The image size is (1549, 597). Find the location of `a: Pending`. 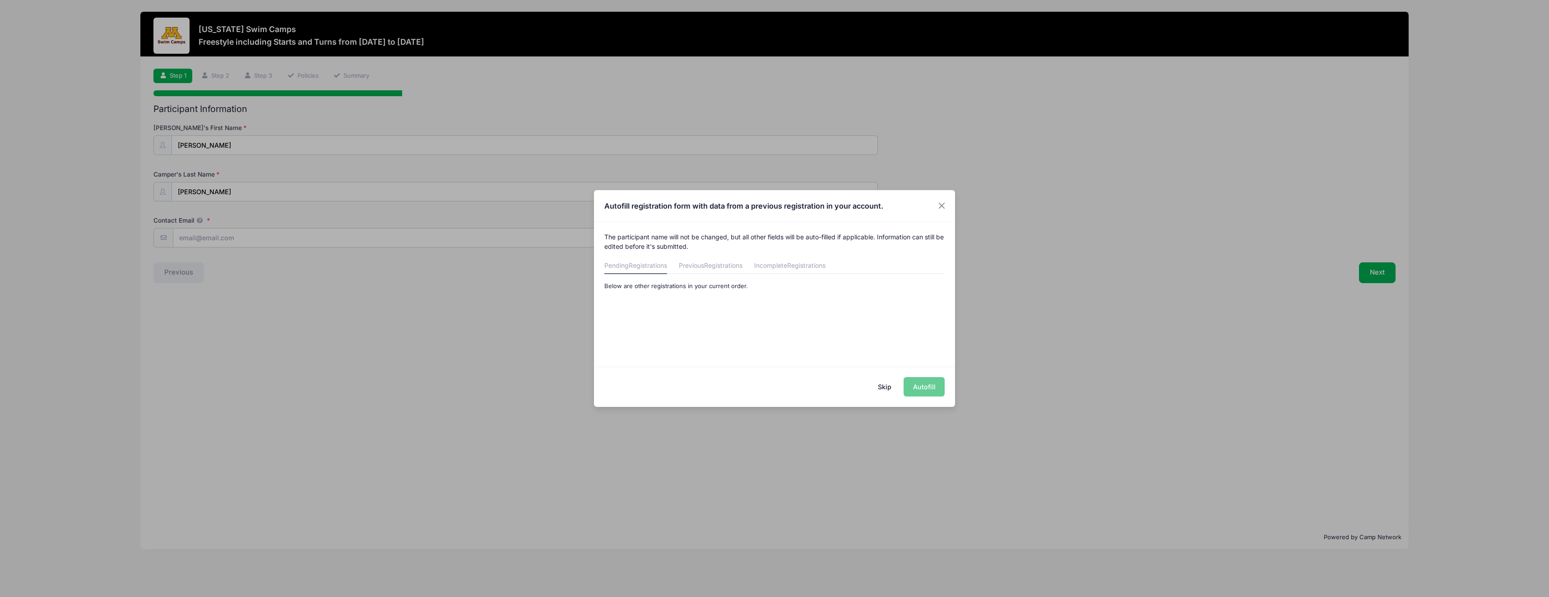

a: Pending is located at coordinates (635, 266).